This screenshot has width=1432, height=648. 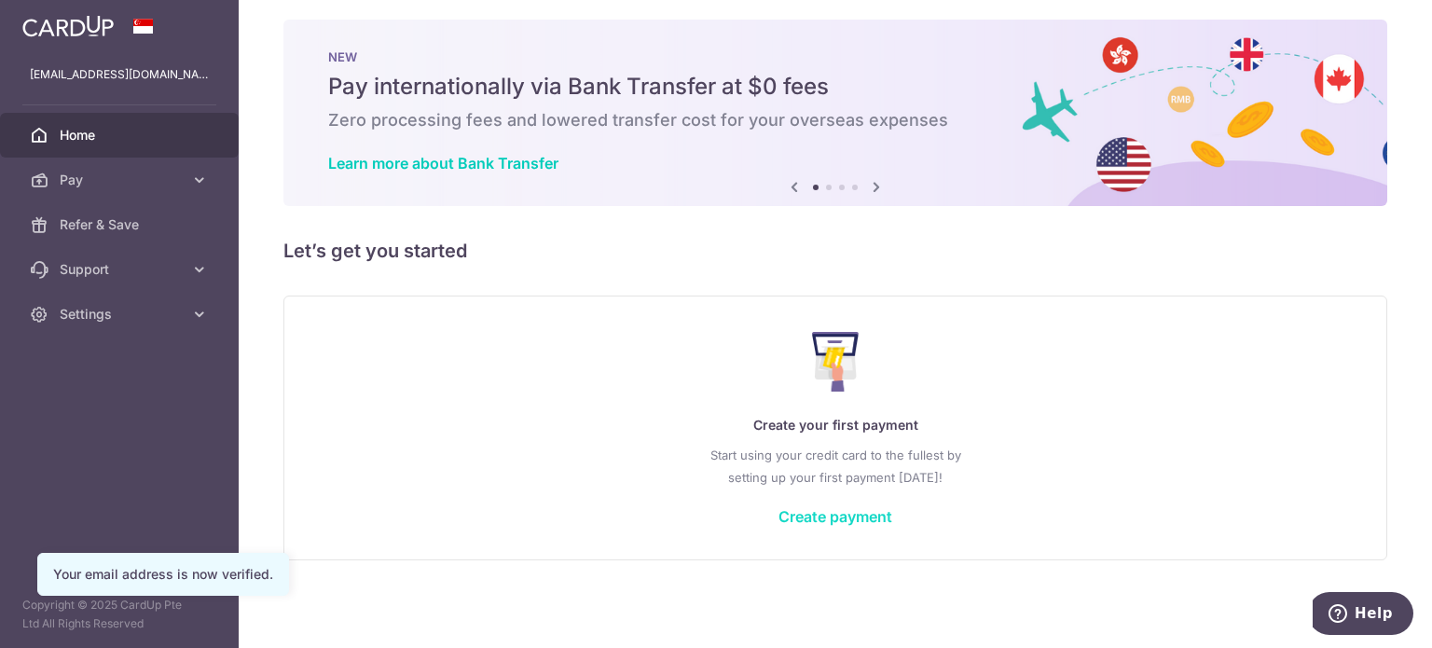 I want to click on p: NEW, so click(x=835, y=57).